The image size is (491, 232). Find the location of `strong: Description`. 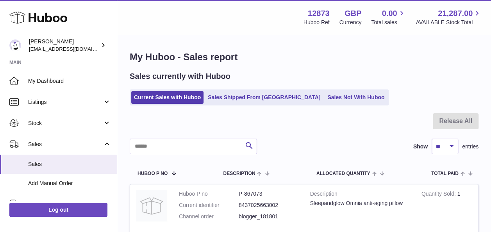

strong: Description is located at coordinates (360, 195).